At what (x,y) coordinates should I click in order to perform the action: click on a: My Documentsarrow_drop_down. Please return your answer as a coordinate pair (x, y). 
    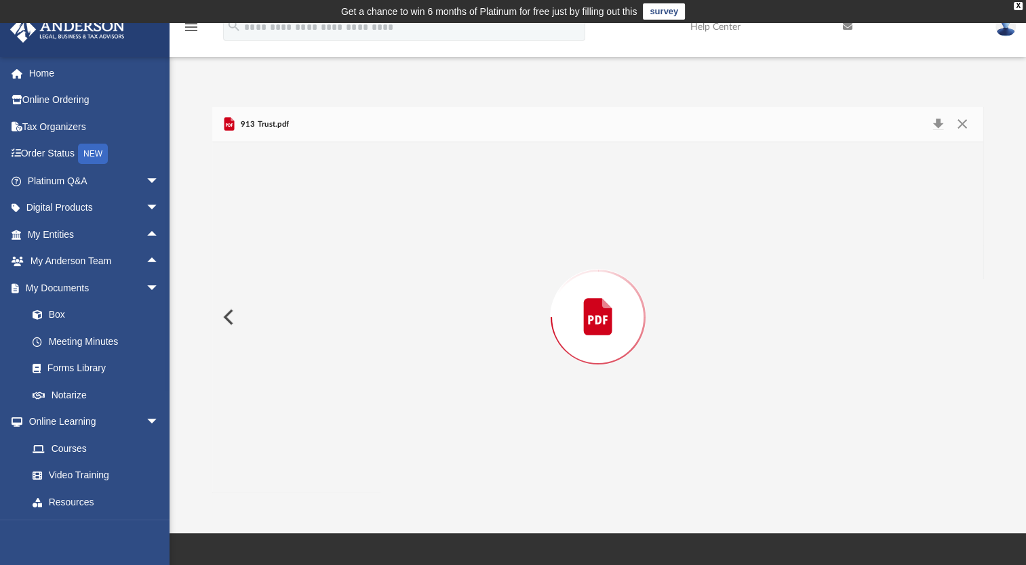
    Looking at the image, I should click on (91, 288).